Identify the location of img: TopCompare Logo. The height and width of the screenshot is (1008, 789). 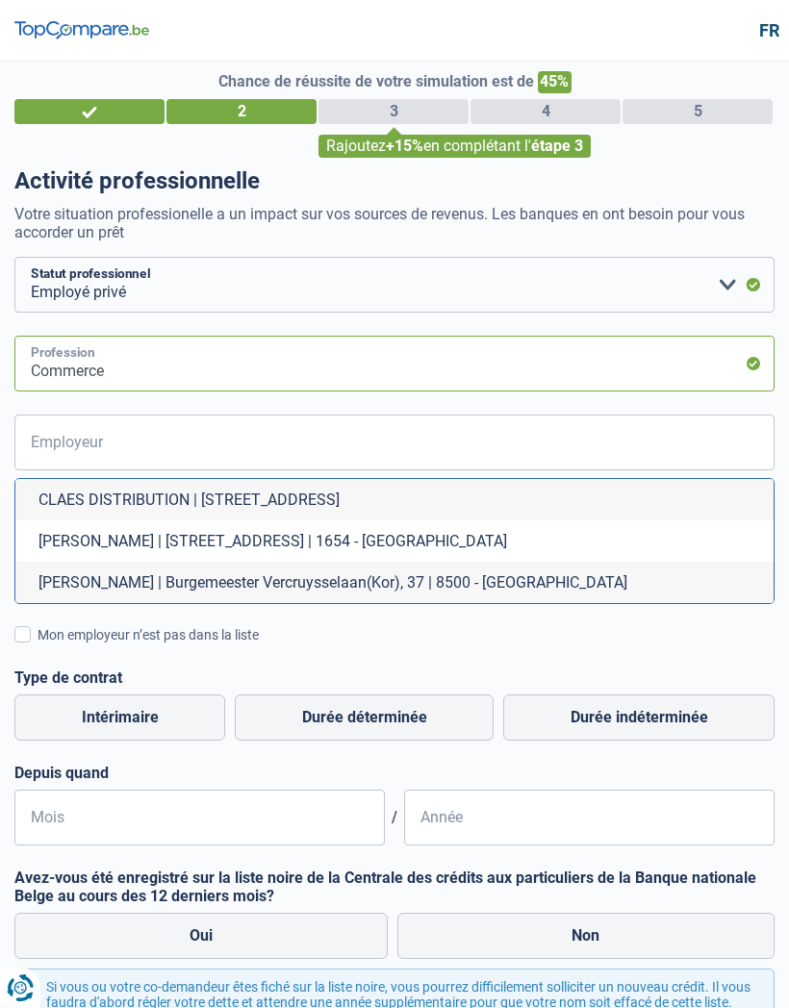
(82, 31).